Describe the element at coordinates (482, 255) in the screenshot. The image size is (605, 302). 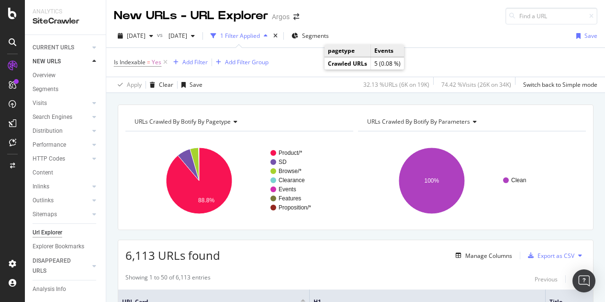
I see `button: Manage Columns` at that location.